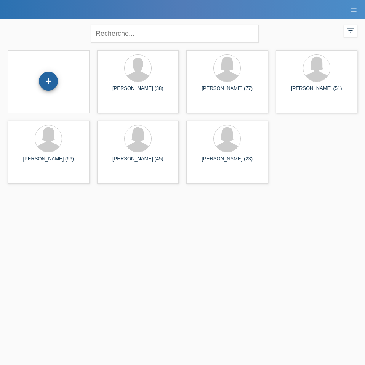 This screenshot has width=365, height=365. I want to click on i: menu, so click(354, 10).